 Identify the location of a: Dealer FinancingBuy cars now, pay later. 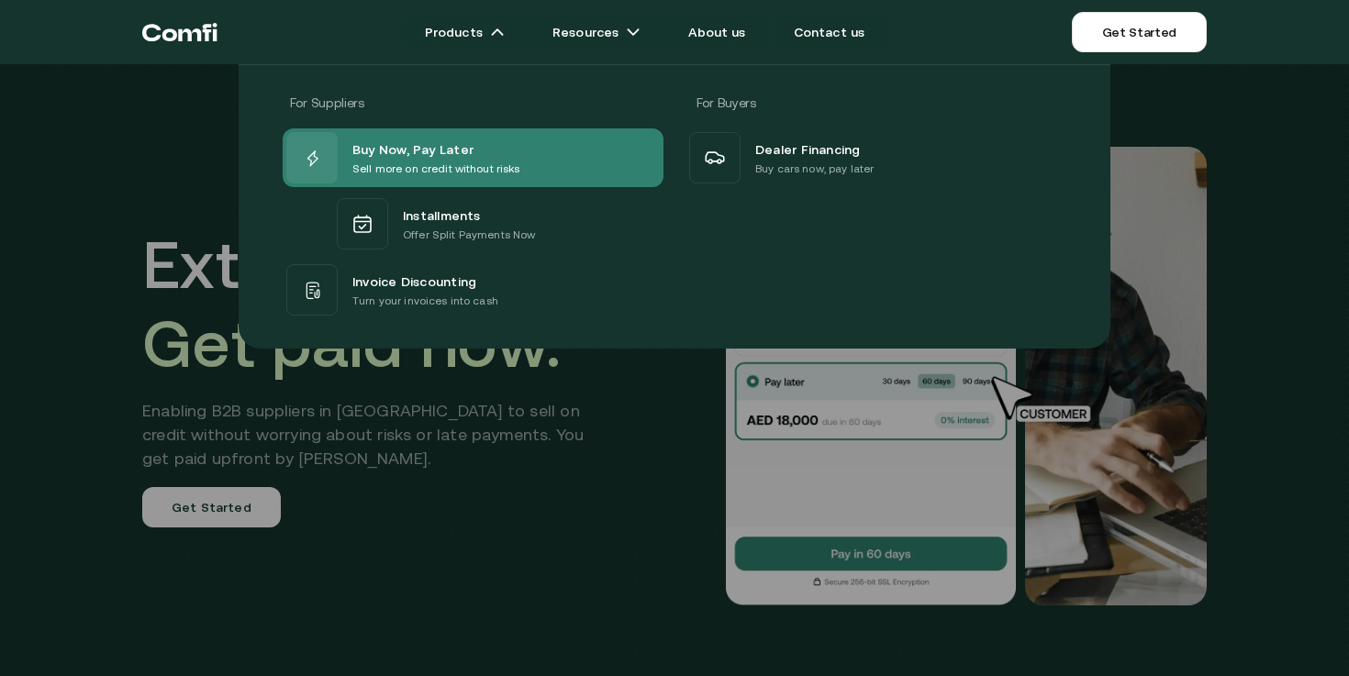
(875, 158).